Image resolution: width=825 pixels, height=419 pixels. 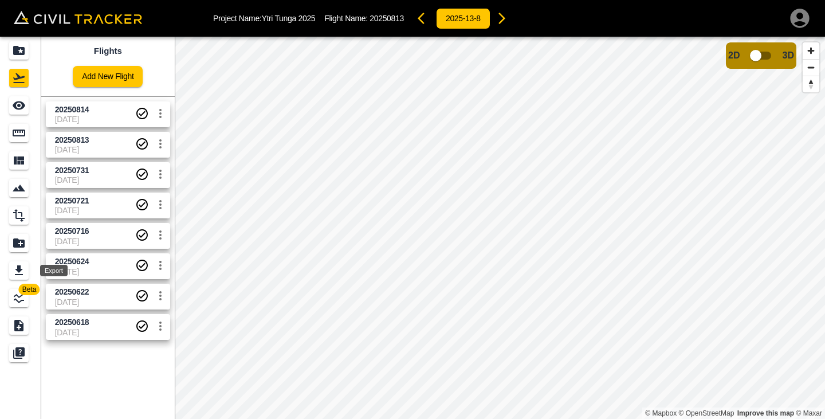 What do you see at coordinates (808, 413) in the screenshot?
I see `a: Maxar` at bounding box center [808, 413].